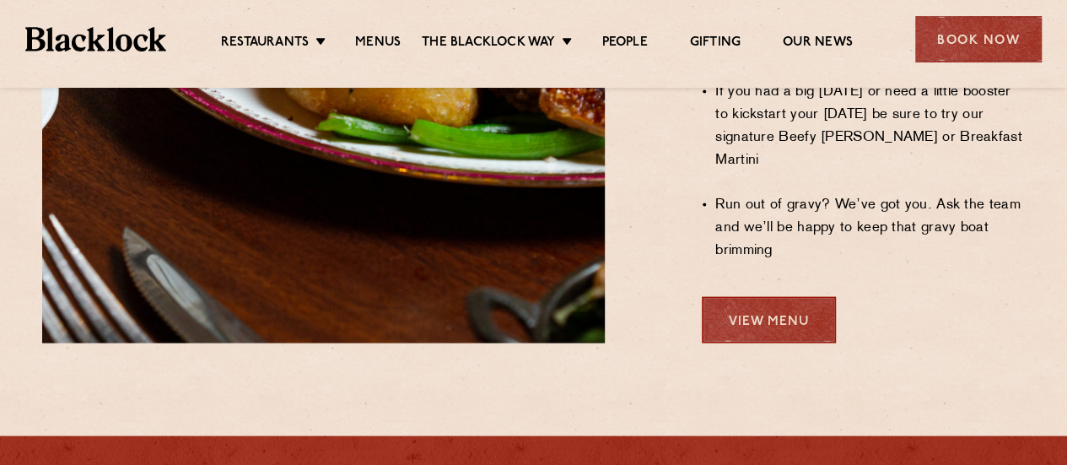 The height and width of the screenshot is (465, 1067). What do you see at coordinates (869, 228) in the screenshot?
I see `li: Run out of gravy? We’ve got you. Ask the team and we’ll be happy to keep that gravy boat brimming` at bounding box center [869, 228].